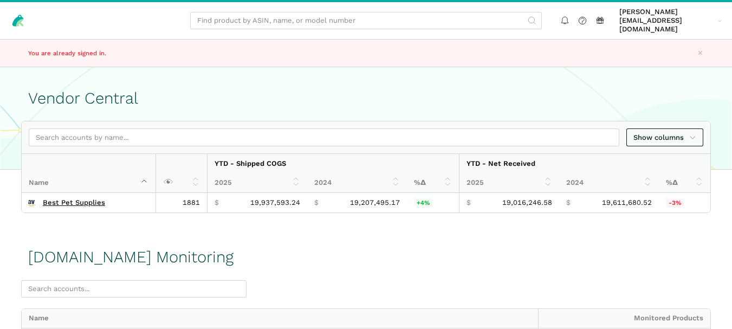  Describe the element at coordinates (280, 319) in the screenshot. I see `div: Name` at that location.